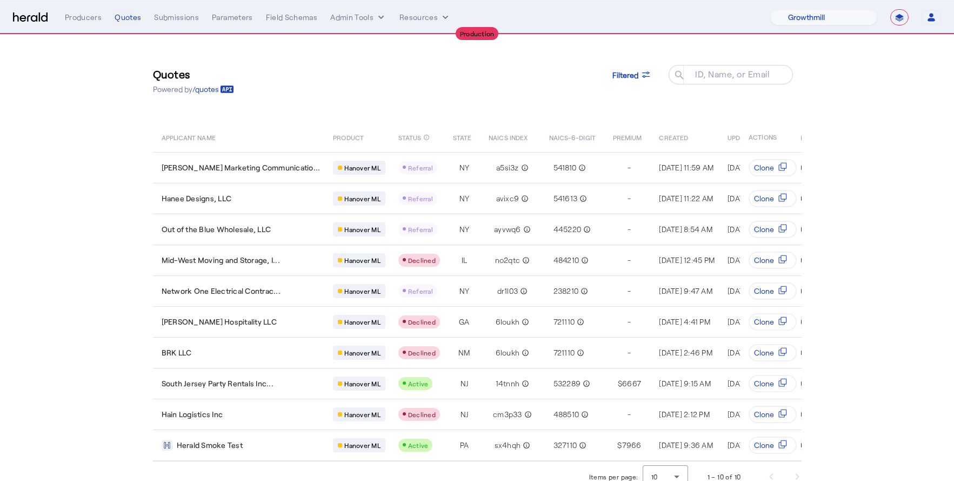 The image size is (954, 481). What do you see at coordinates (631, 383) in the screenshot?
I see `span: 6667` at bounding box center [631, 383].